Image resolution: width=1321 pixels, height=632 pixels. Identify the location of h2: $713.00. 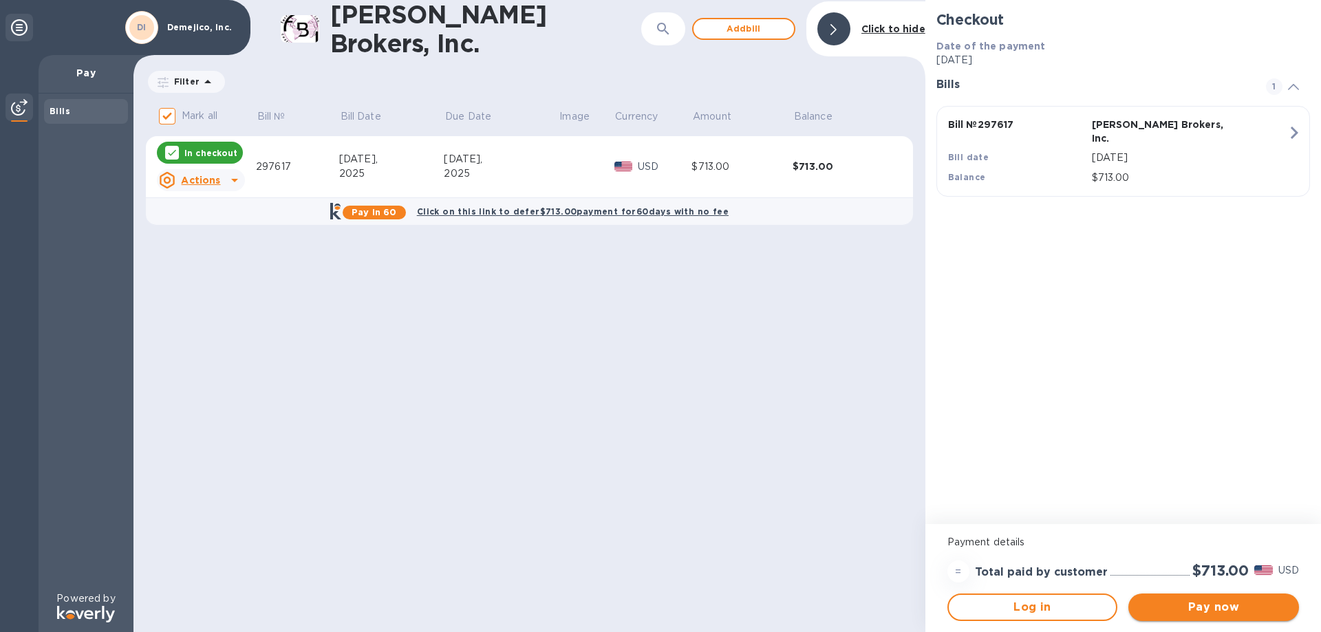
(1221, 570).